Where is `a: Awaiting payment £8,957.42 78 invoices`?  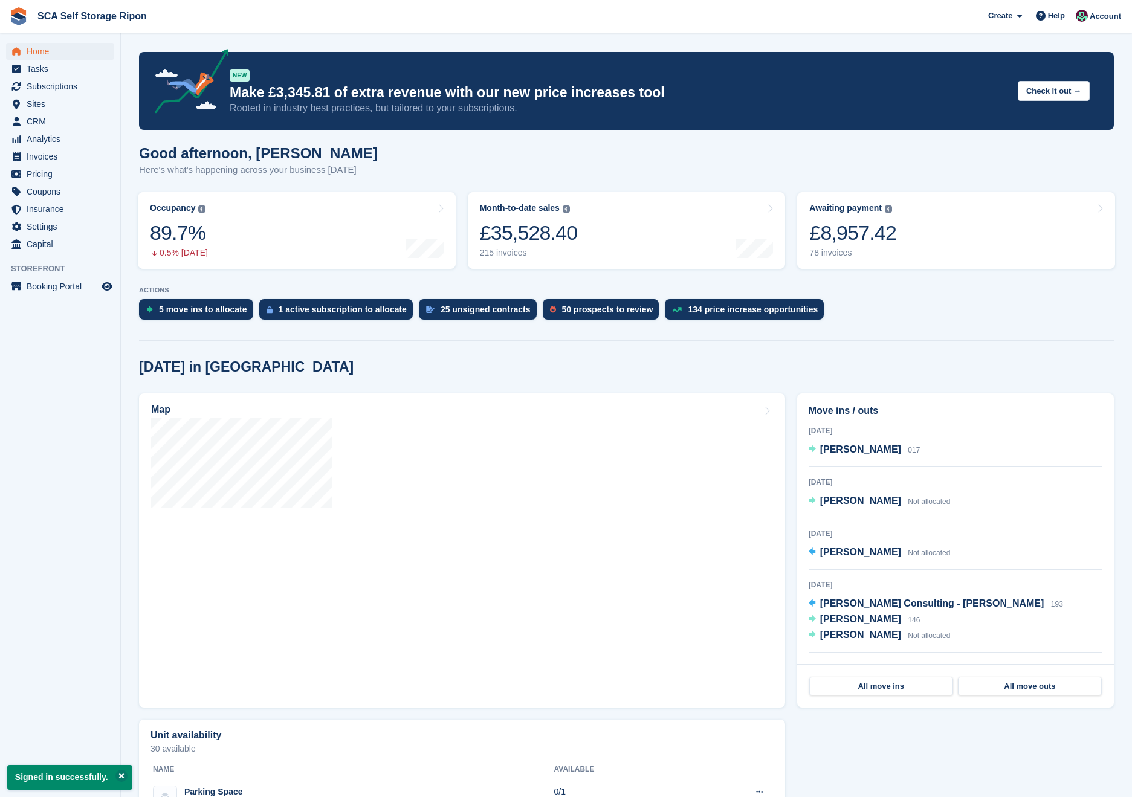
a: Awaiting payment £8,957.42 78 invoices is located at coordinates (956, 230).